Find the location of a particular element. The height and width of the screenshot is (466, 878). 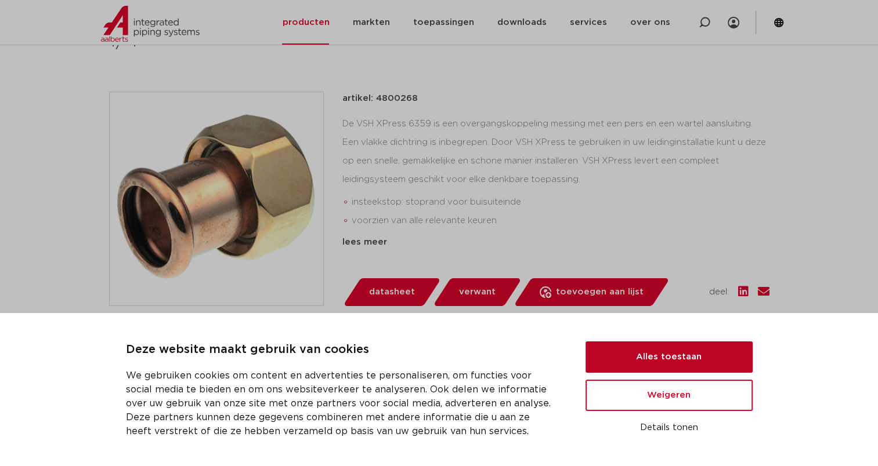

span: datasheet is located at coordinates (392, 292).